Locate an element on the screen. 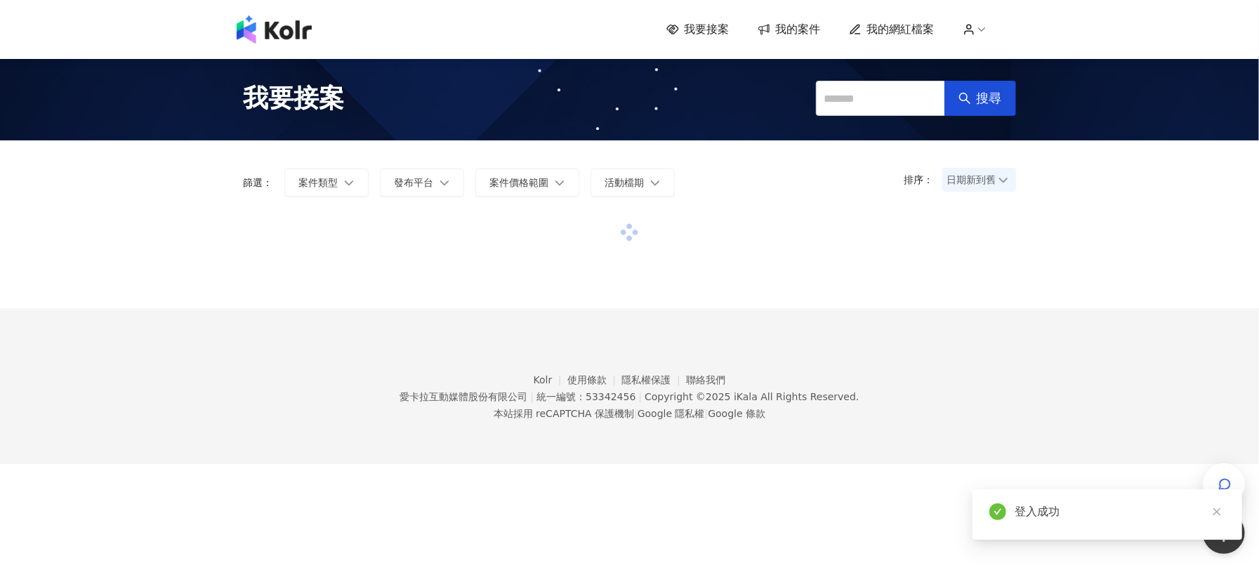 The width and height of the screenshot is (1259, 568). a: 隱私權保護 is located at coordinates (654, 380).